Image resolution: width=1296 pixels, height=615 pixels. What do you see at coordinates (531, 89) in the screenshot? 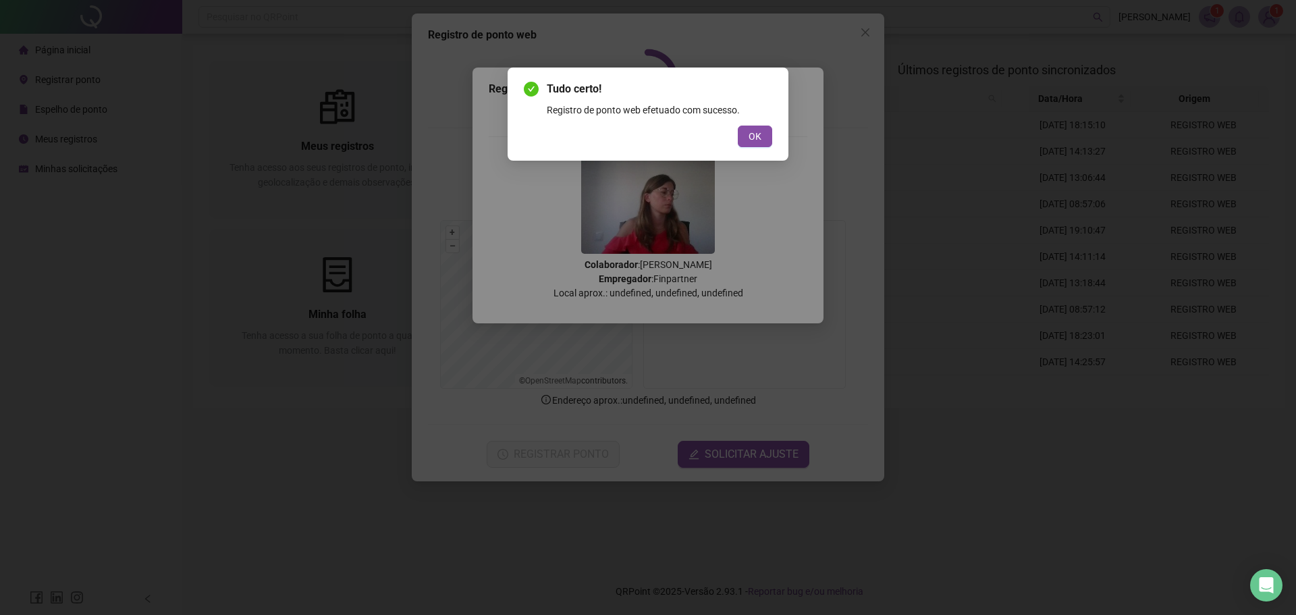
I see `span: check-circle` at bounding box center [531, 89].